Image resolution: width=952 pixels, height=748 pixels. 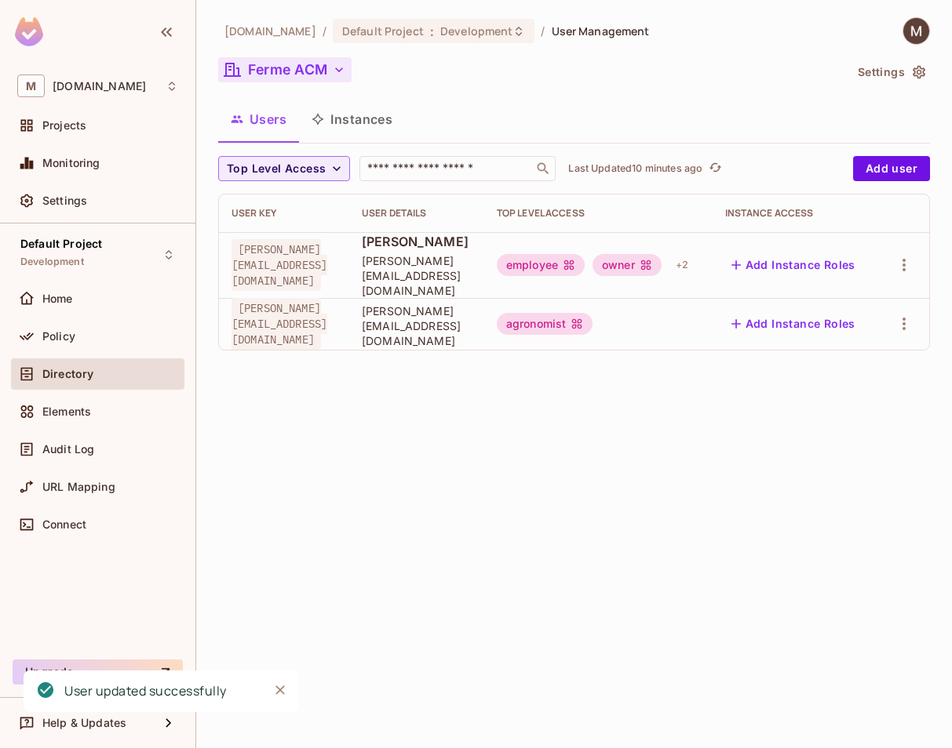 What do you see at coordinates (258, 119) in the screenshot?
I see `button: Users` at bounding box center [258, 119].